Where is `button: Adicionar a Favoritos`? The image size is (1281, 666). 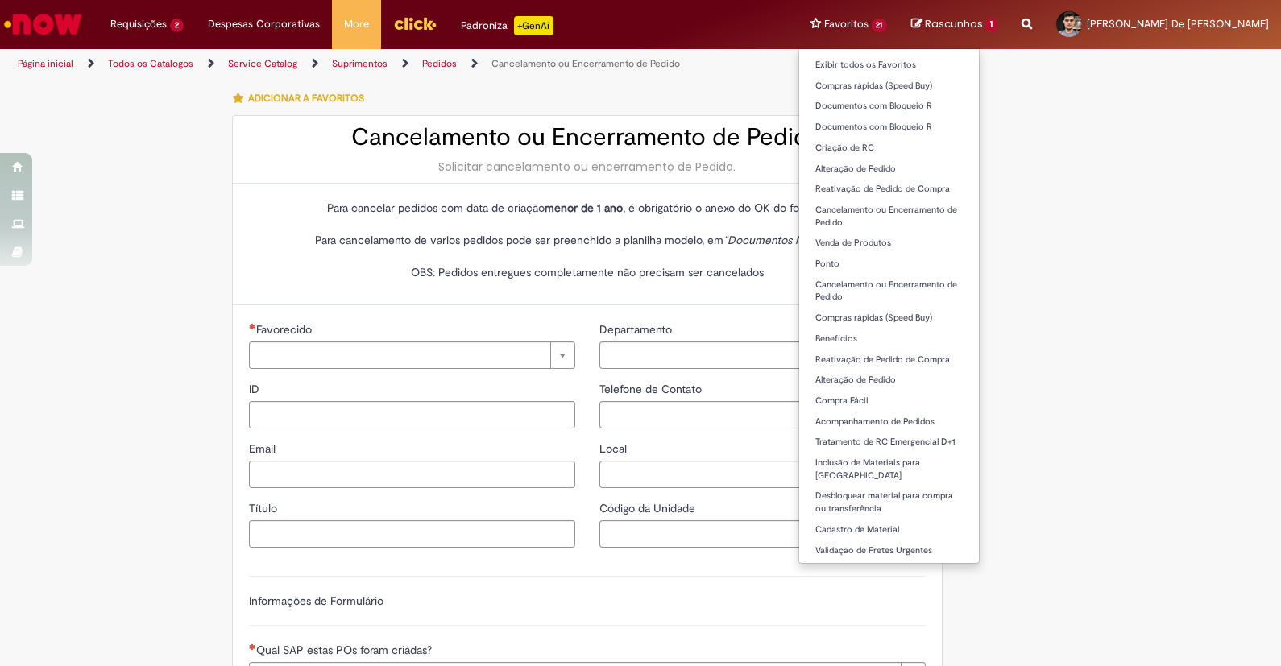 button: Adicionar a Favoritos is located at coordinates (302, 98).